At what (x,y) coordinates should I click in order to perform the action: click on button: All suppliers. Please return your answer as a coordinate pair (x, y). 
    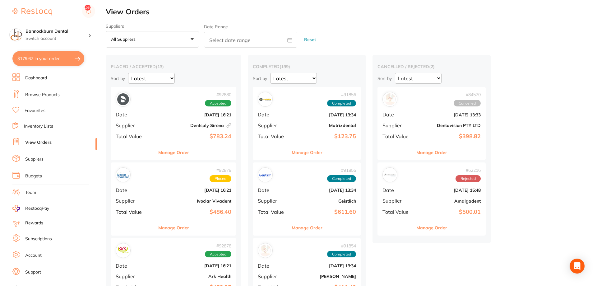
    Looking at the image, I should click on (152, 39).